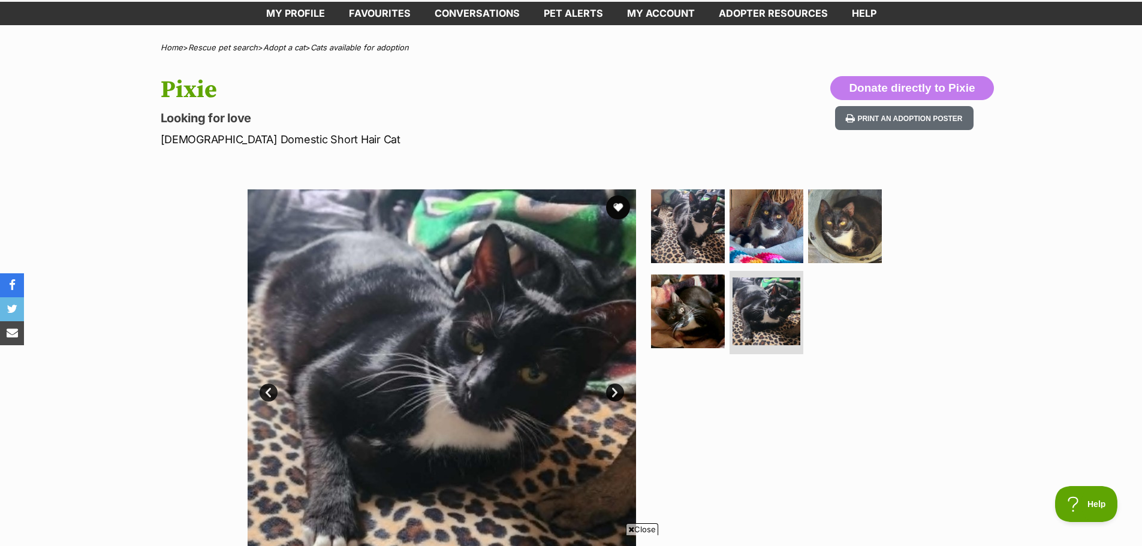 Image resolution: width=1142 pixels, height=546 pixels. What do you see at coordinates (171, 47) in the screenshot?
I see `a: Home` at bounding box center [171, 47].